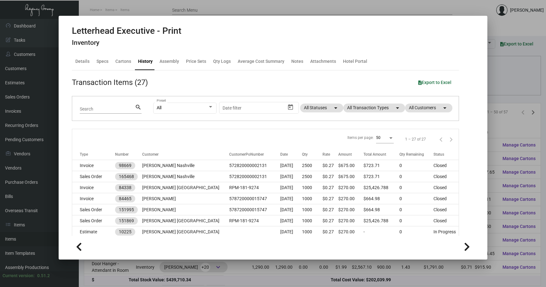  I want to click on mat-select: Items per page:, so click(385, 138).